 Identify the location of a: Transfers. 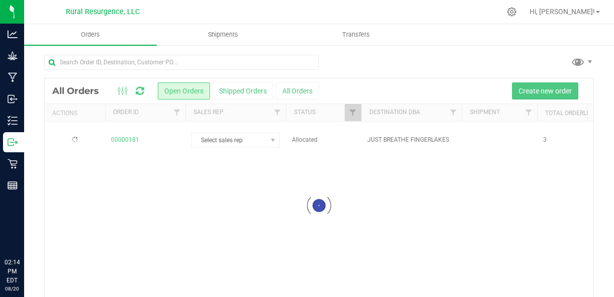
(356, 35).